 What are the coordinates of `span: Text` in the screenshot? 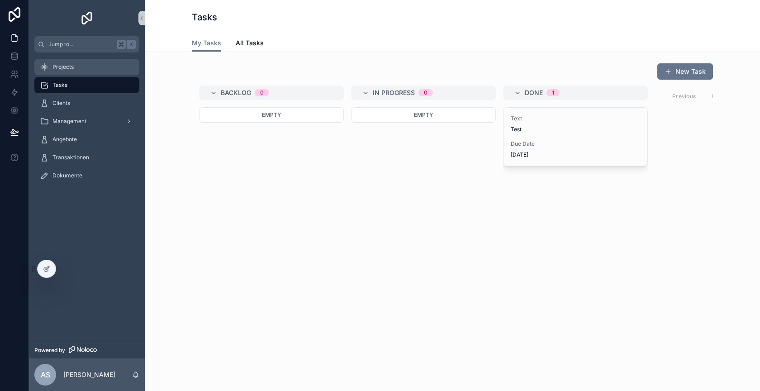 It's located at (575, 118).